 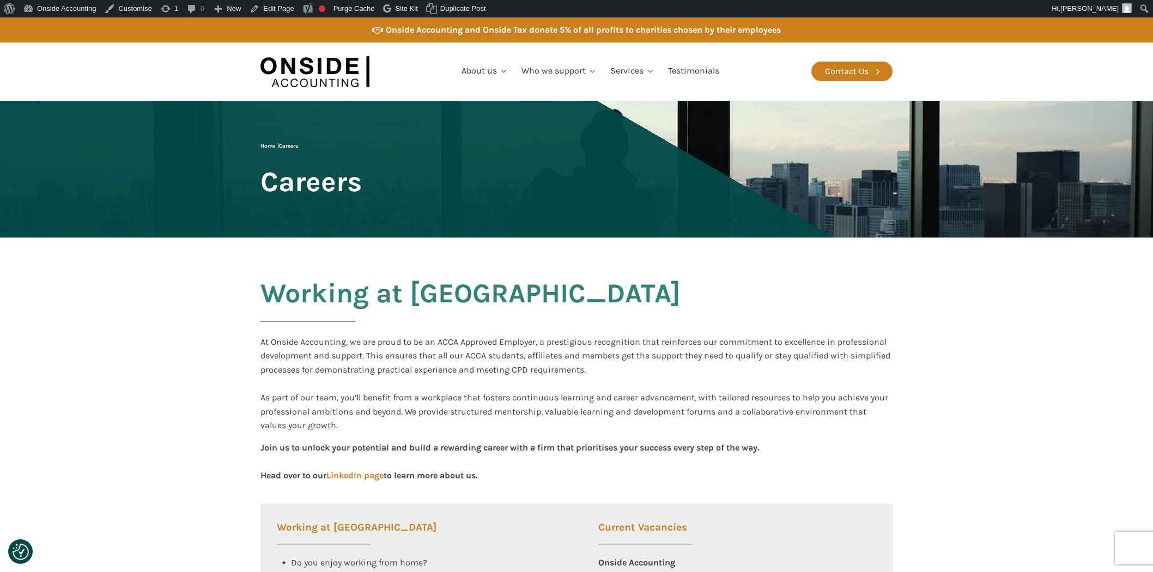 What do you see at coordinates (510, 461) in the screenshot?
I see `div: Join us to unlock your potential and build a rewarding career with a firm that prioritises your s...` at bounding box center [510, 461].